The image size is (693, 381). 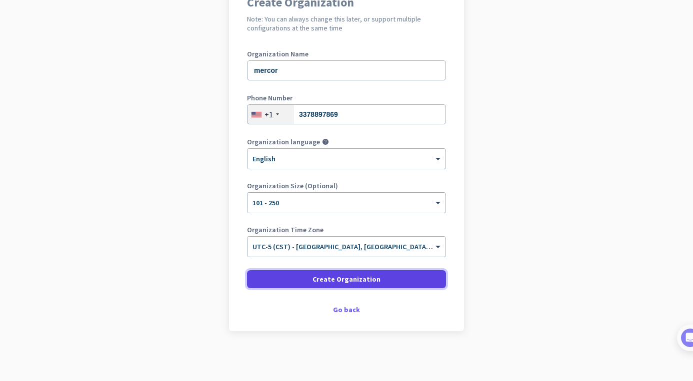 What do you see at coordinates (346, 279) in the screenshot?
I see `button: Create Organization` at bounding box center [346, 279].